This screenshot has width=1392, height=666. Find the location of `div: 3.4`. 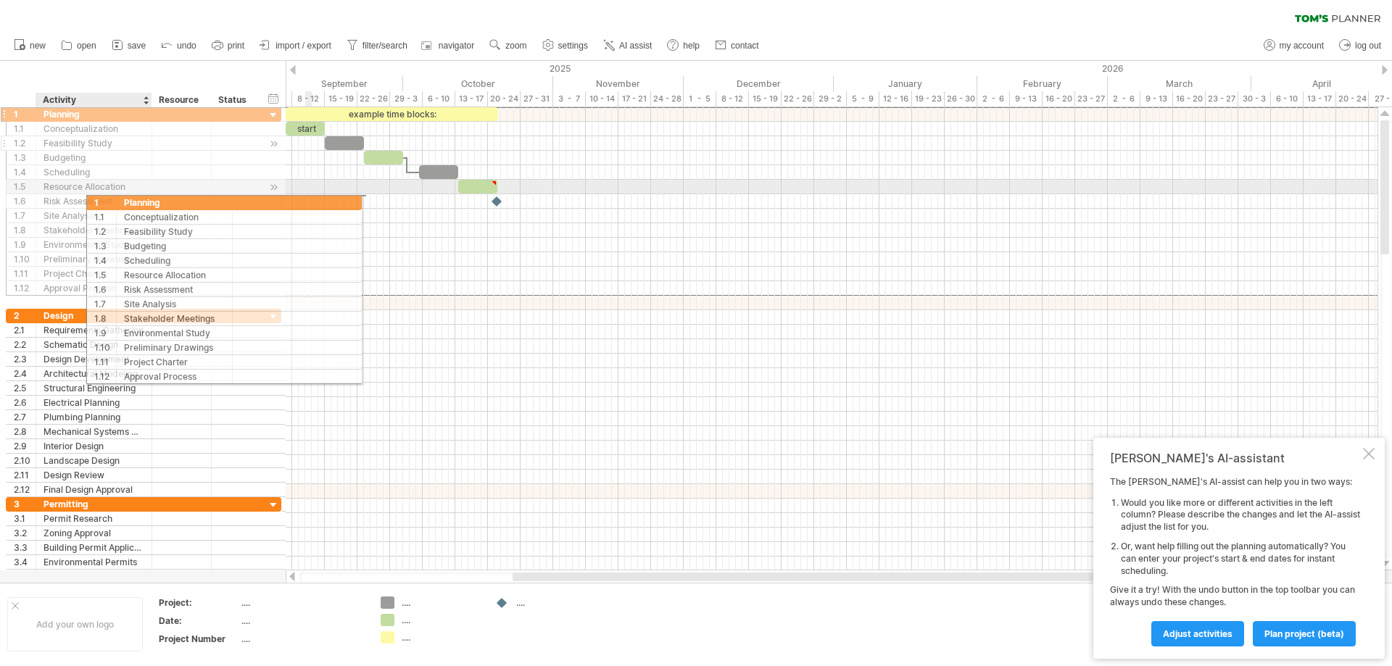

div: 3.4 is located at coordinates (25, 562).